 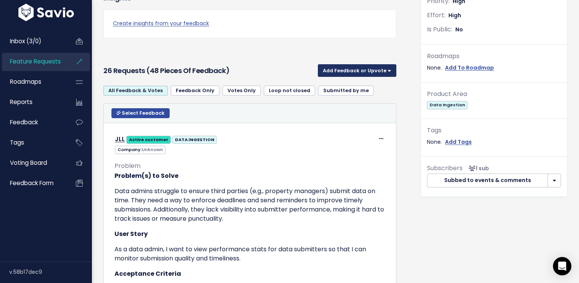 I want to click on a: Feedback form, so click(x=33, y=183).